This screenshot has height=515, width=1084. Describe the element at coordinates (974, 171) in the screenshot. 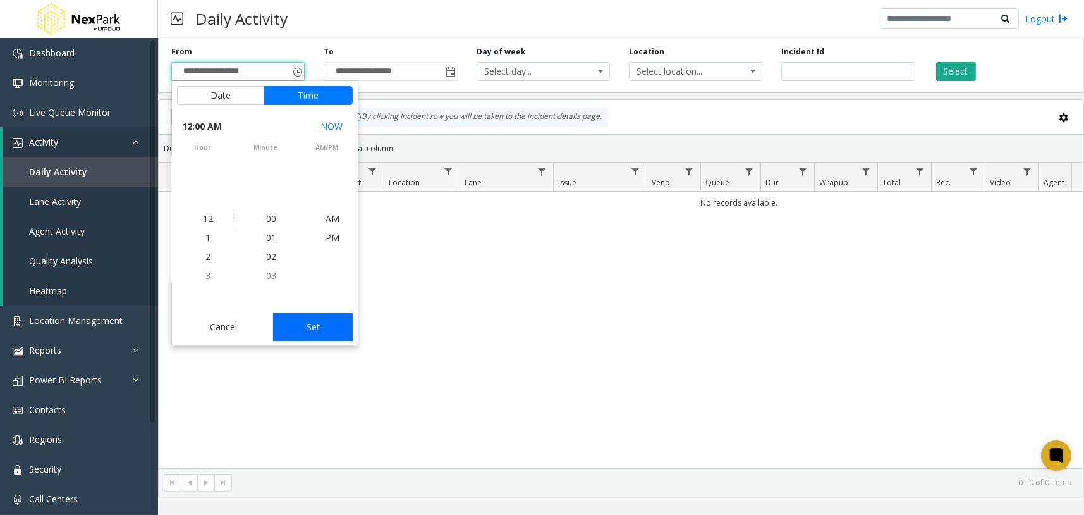

I see `a: Rec. Filter Menu` at that location.